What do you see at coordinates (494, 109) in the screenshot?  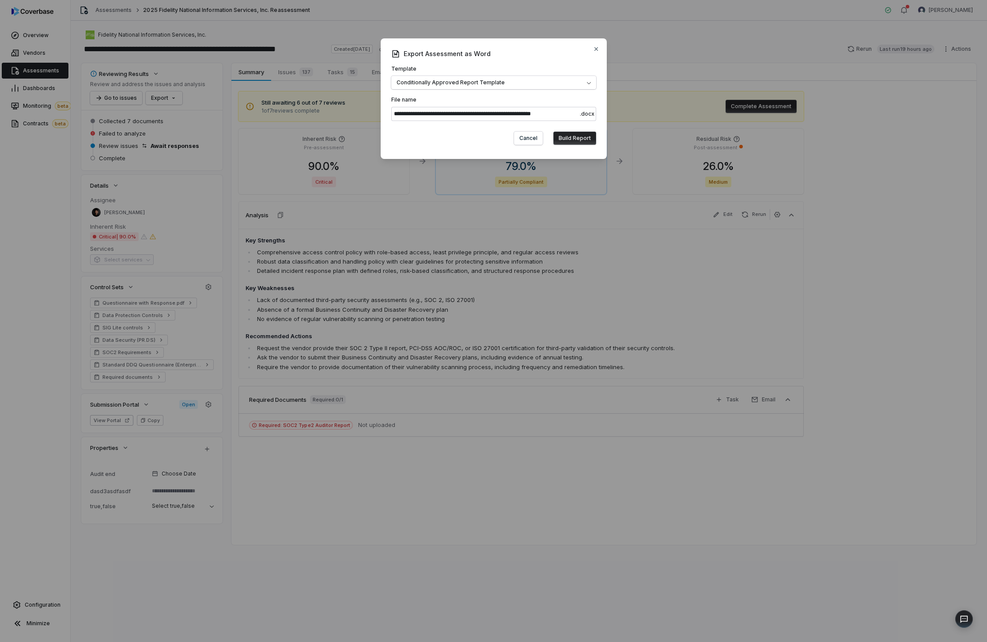 I see `label: File name` at bounding box center [494, 109].